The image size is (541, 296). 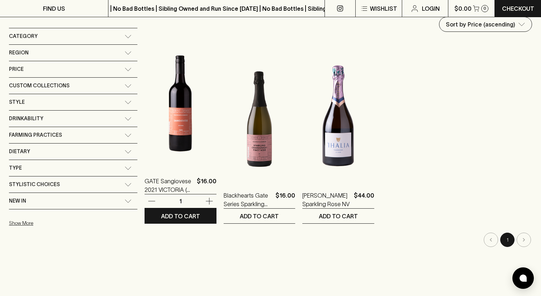 What do you see at coordinates (485, 8) in the screenshot?
I see `p: 0` at bounding box center [485, 8].